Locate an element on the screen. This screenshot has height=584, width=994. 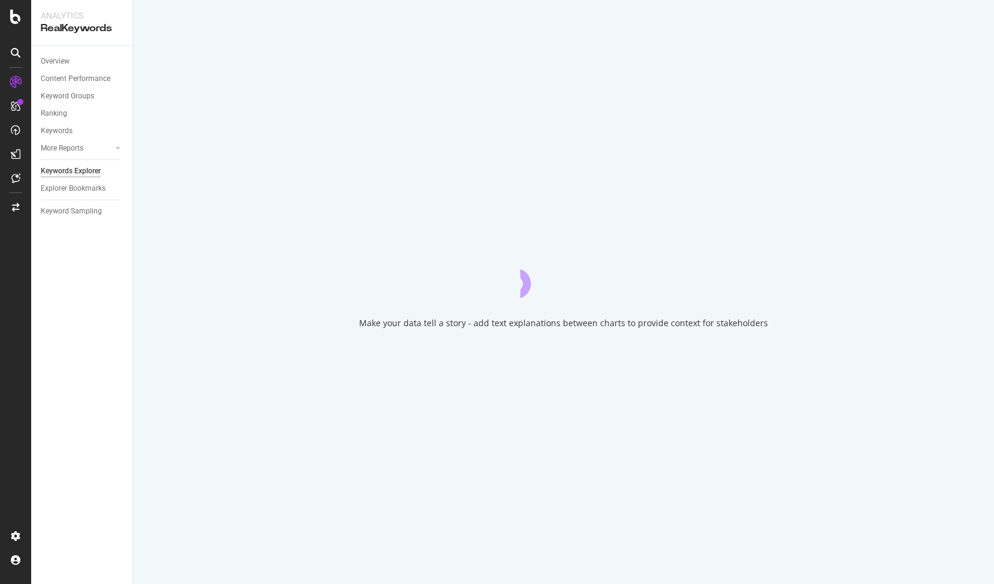
div: Make your data tell a story - add text explanations between charts to provide context for stakeho... is located at coordinates (563, 323).